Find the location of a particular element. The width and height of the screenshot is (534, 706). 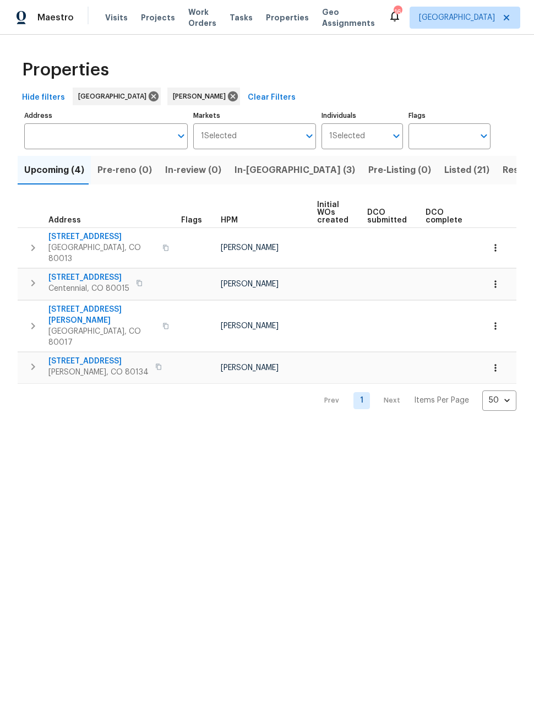

label: Individuals is located at coordinates (362, 116).